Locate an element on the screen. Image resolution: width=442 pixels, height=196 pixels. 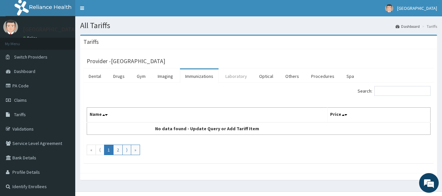
a: Dashboard is located at coordinates (408, 26).